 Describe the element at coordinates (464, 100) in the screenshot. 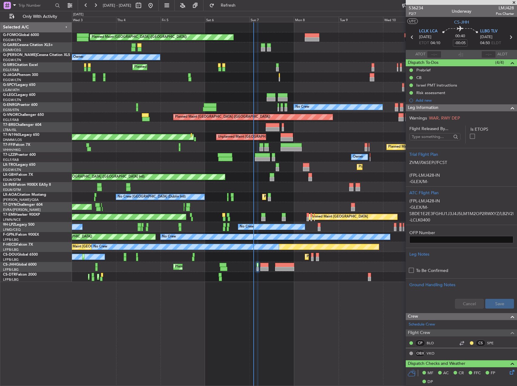

I see `div: Add new` at that location.